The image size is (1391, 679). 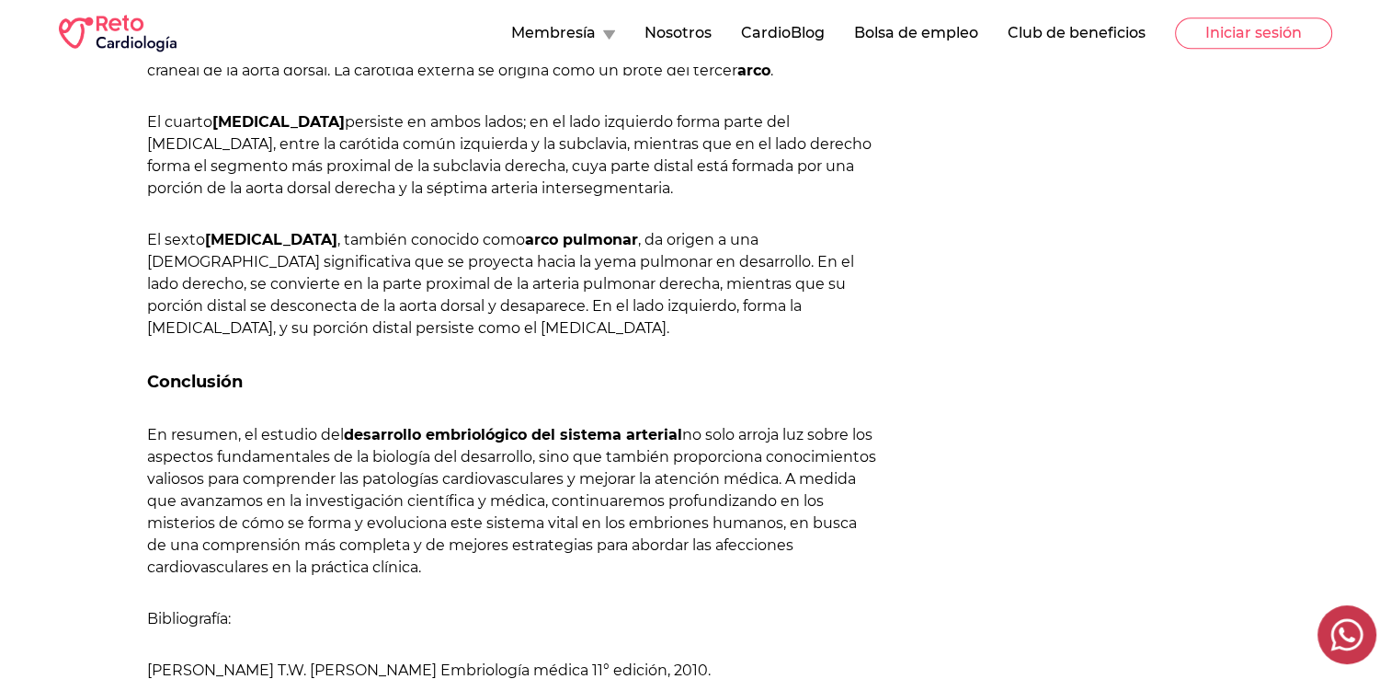 What do you see at coordinates (1254, 33) in the screenshot?
I see `button: Iniciar sesión` at bounding box center [1254, 33].